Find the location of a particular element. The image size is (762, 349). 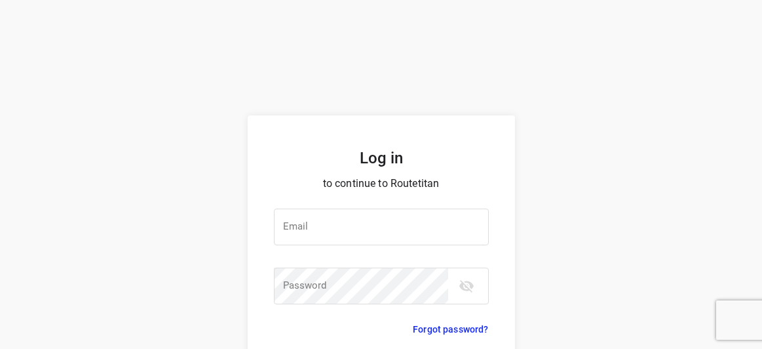

img: Routetitan is located at coordinates (381, 73).